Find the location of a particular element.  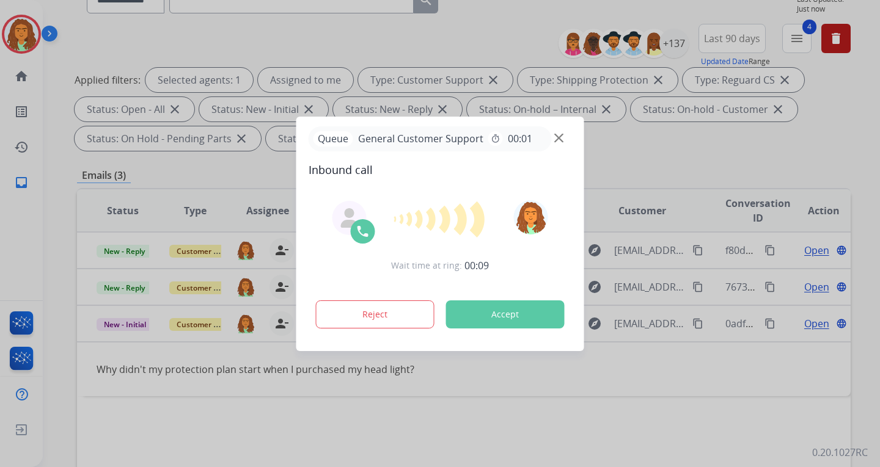

span: General Customer Support is located at coordinates (420, 139).